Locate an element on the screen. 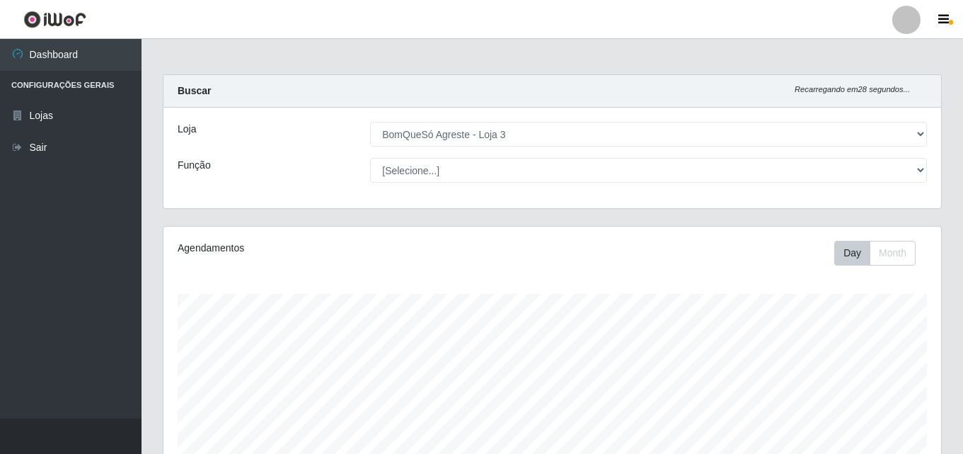 The image size is (963, 454). img: CoreUI Logo is located at coordinates (55, 19).